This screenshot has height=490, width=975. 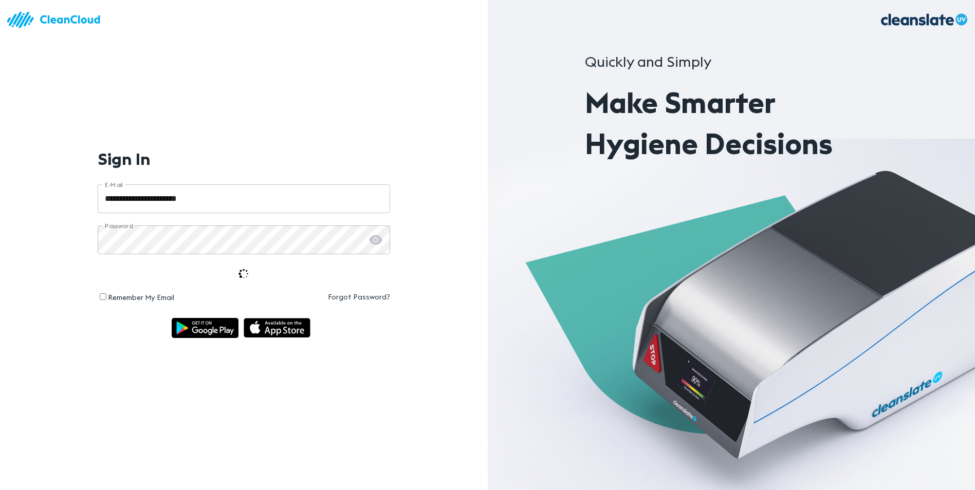 I want to click on h1: Sign In, so click(x=124, y=159).